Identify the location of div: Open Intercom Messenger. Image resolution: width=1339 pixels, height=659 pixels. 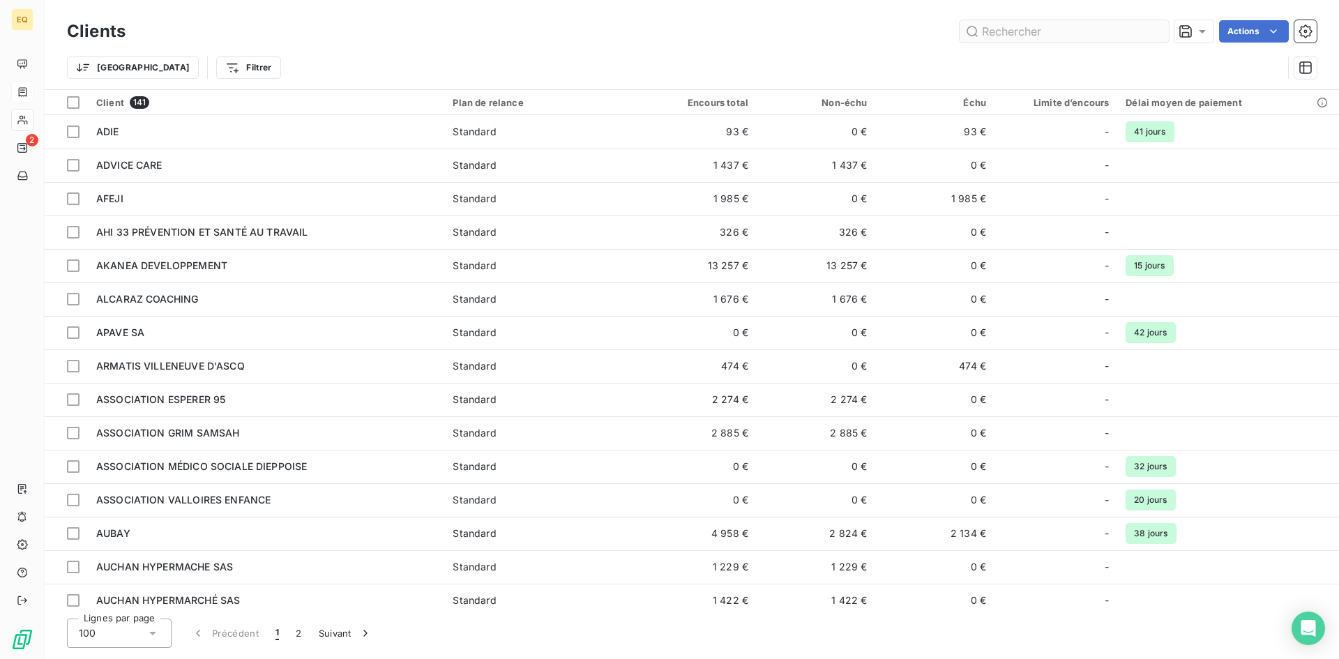
(1309, 629).